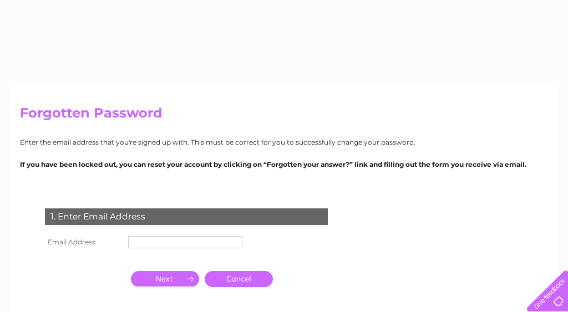 This screenshot has width=568, height=312. What do you see at coordinates (84, 242) in the screenshot?
I see `th: Email Address` at bounding box center [84, 242].